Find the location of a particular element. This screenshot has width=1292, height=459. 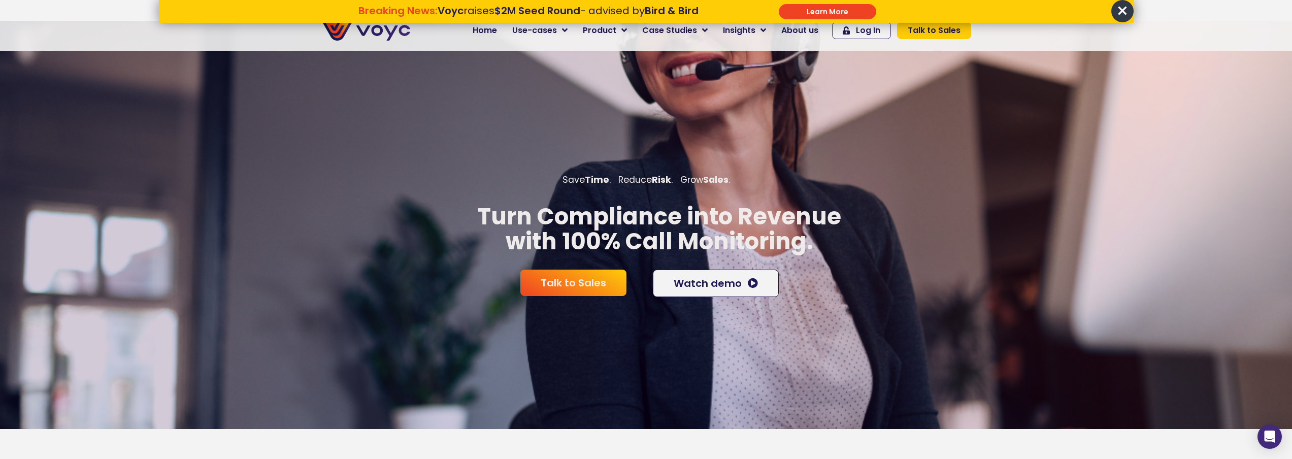

strong: Bird & Bird is located at coordinates (672, 11).